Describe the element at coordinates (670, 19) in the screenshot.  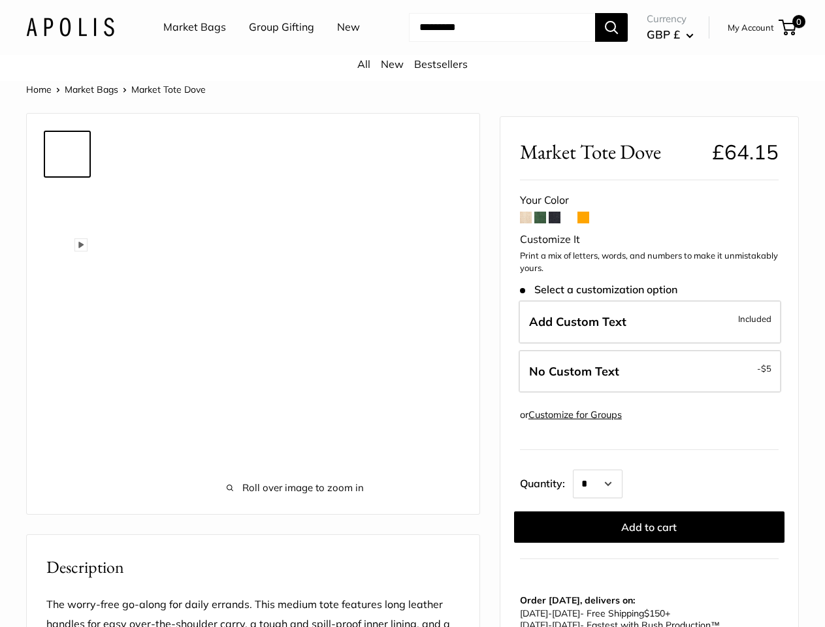
I see `span: Currency` at that location.